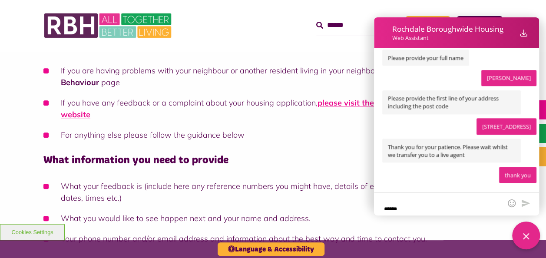  What do you see at coordinates (428, 26) in the screenshot?
I see `a: MyRBH` at bounding box center [428, 26].